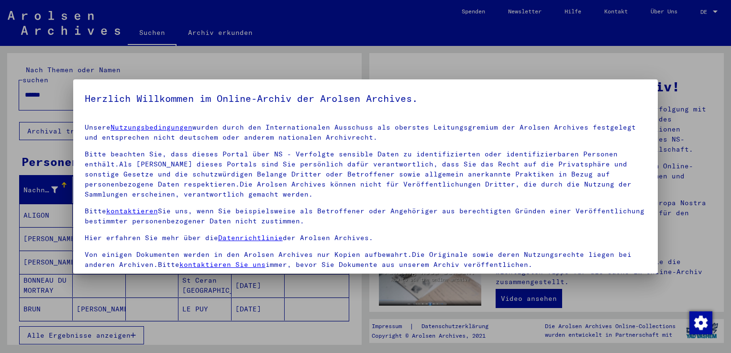 The width and height of the screenshot is (731, 353). I want to click on p: Von einigen Dokumenten werden in den Arolsen Archives nur Kopien aufbewahrt.Die Originale sowie d..., so click(365, 260).